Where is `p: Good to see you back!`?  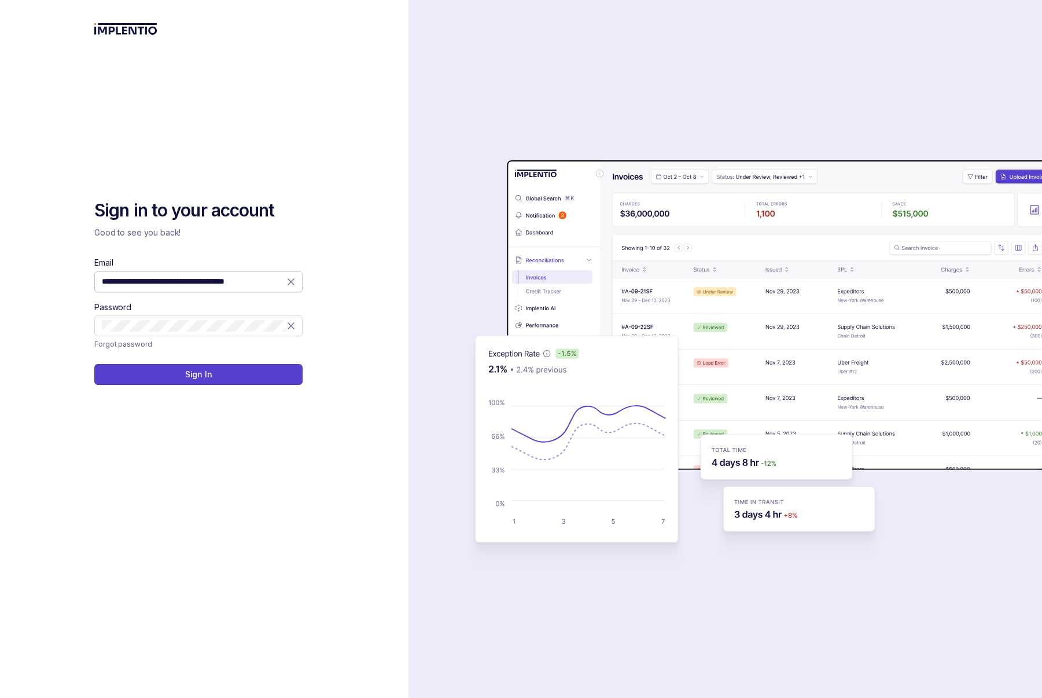 p: Good to see you back! is located at coordinates (198, 233).